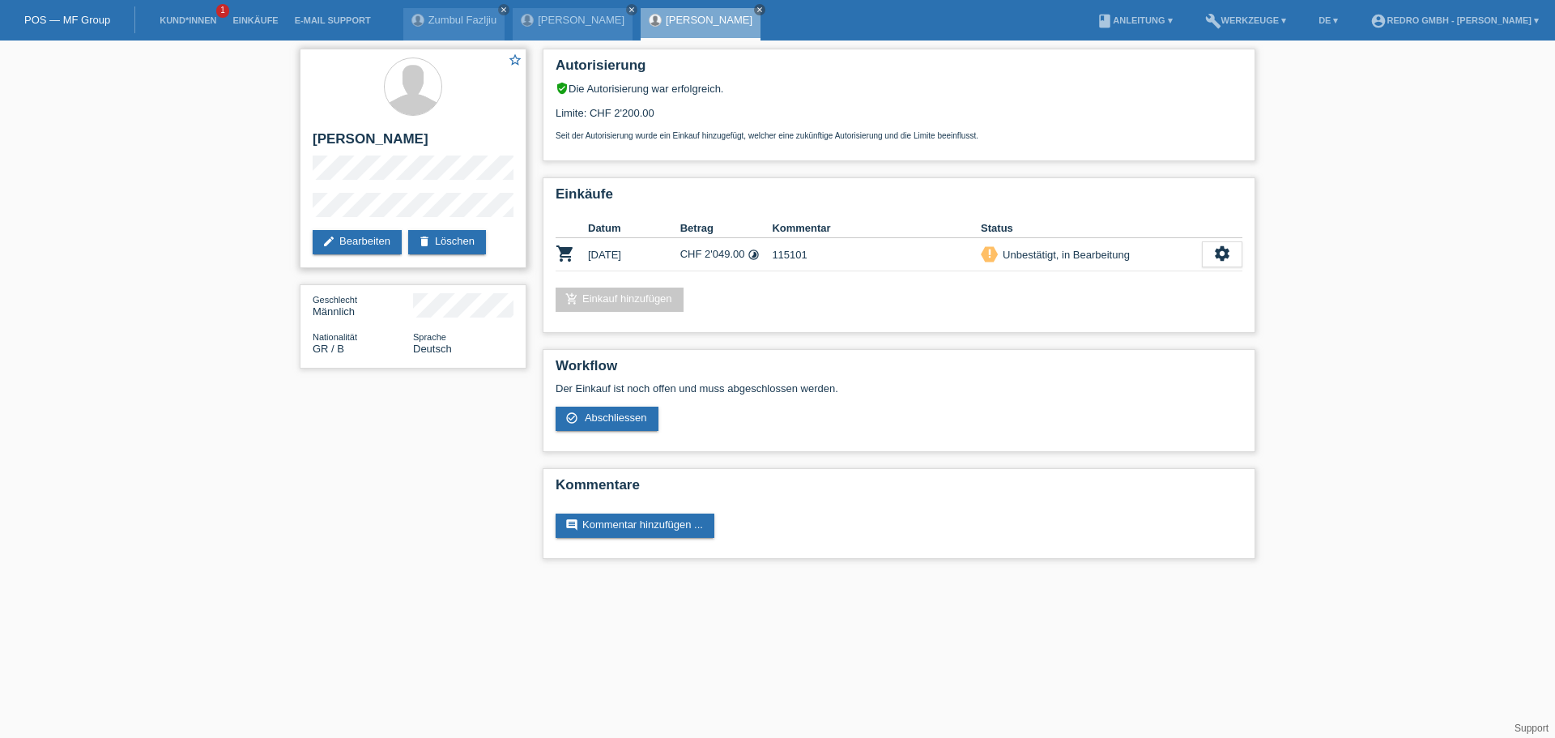 The image size is (1555, 738). What do you see at coordinates (899, 88) in the screenshot?
I see `div: Die Autorisierung war erfolgreich.` at bounding box center [899, 88].